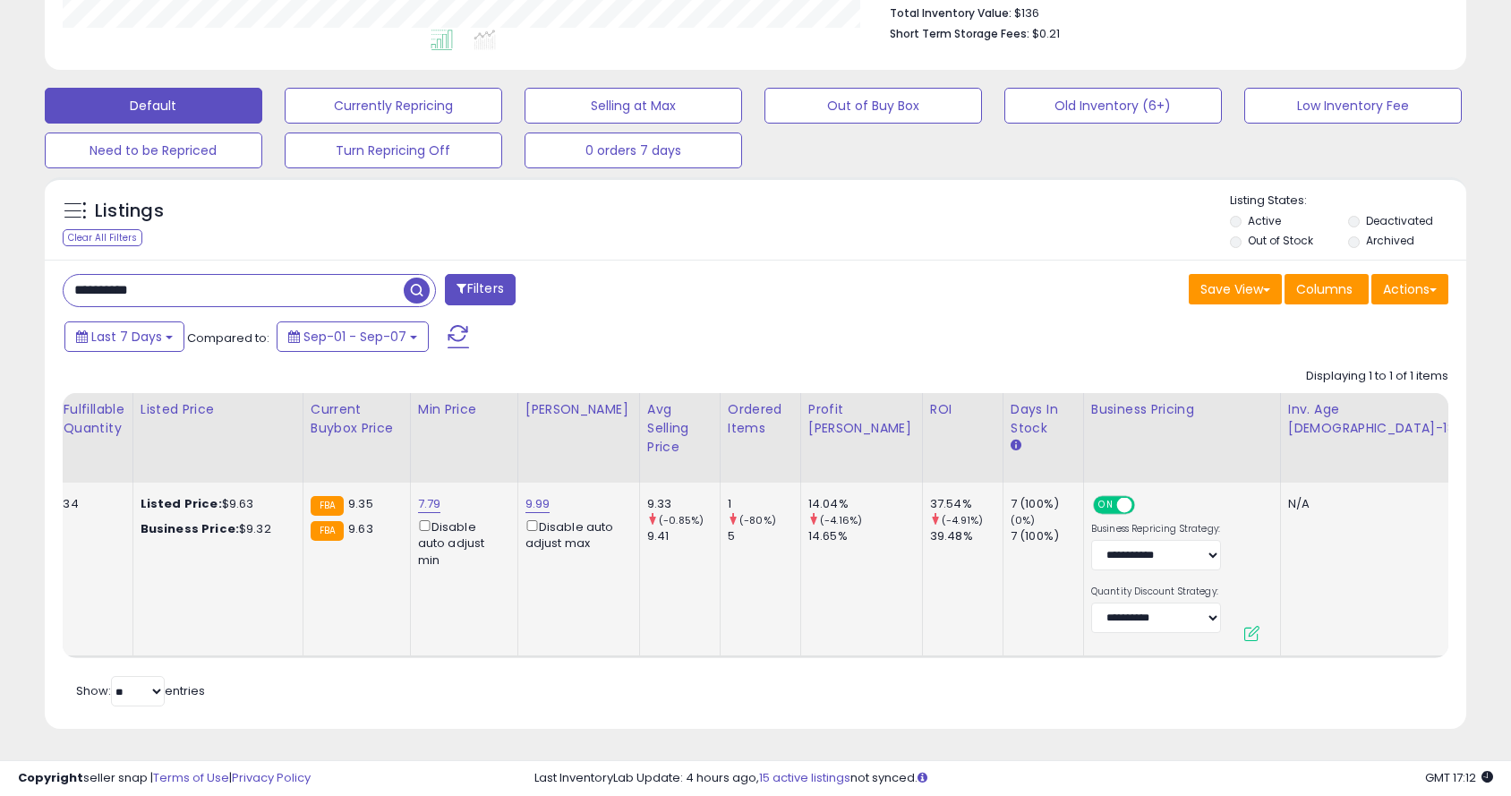 The width and height of the screenshot is (1511, 796). I want to click on a: Terms of Use, so click(191, 777).